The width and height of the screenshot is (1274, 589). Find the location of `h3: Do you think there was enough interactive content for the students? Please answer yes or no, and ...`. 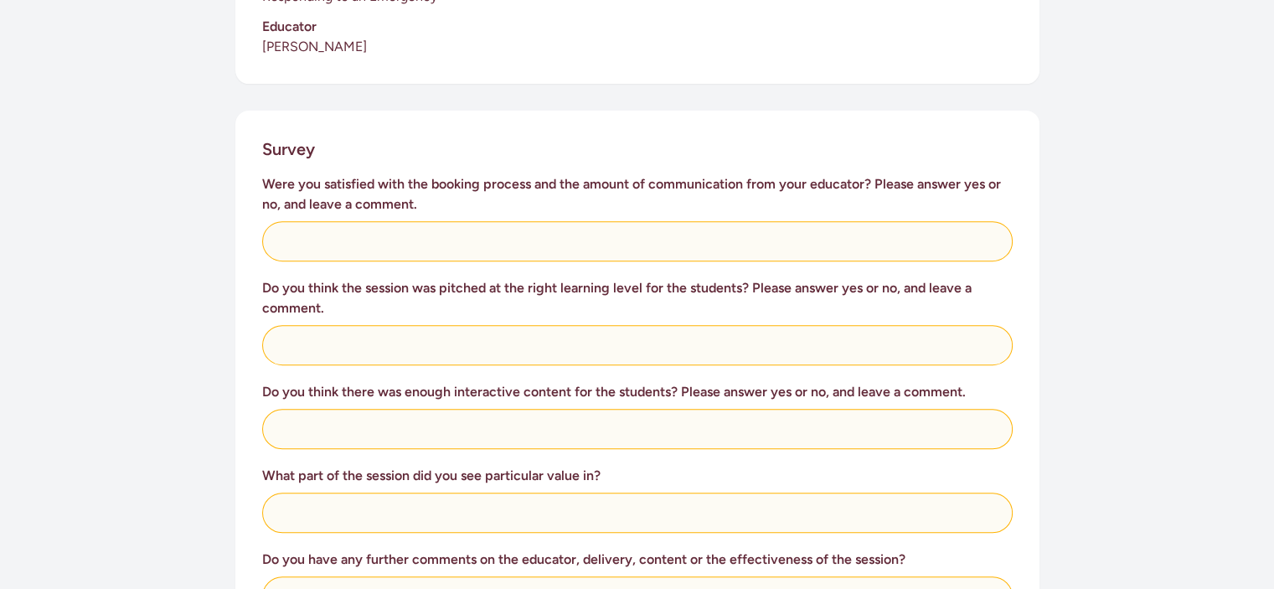

h3: Do you think there was enough interactive content for the students? Please answer yes or no, and ... is located at coordinates (637, 392).